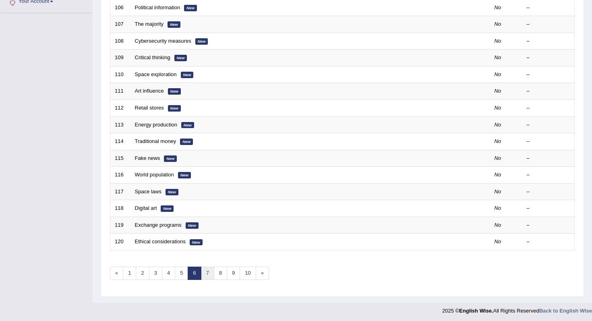  What do you see at coordinates (146, 208) in the screenshot?
I see `a: Digital art` at bounding box center [146, 208].